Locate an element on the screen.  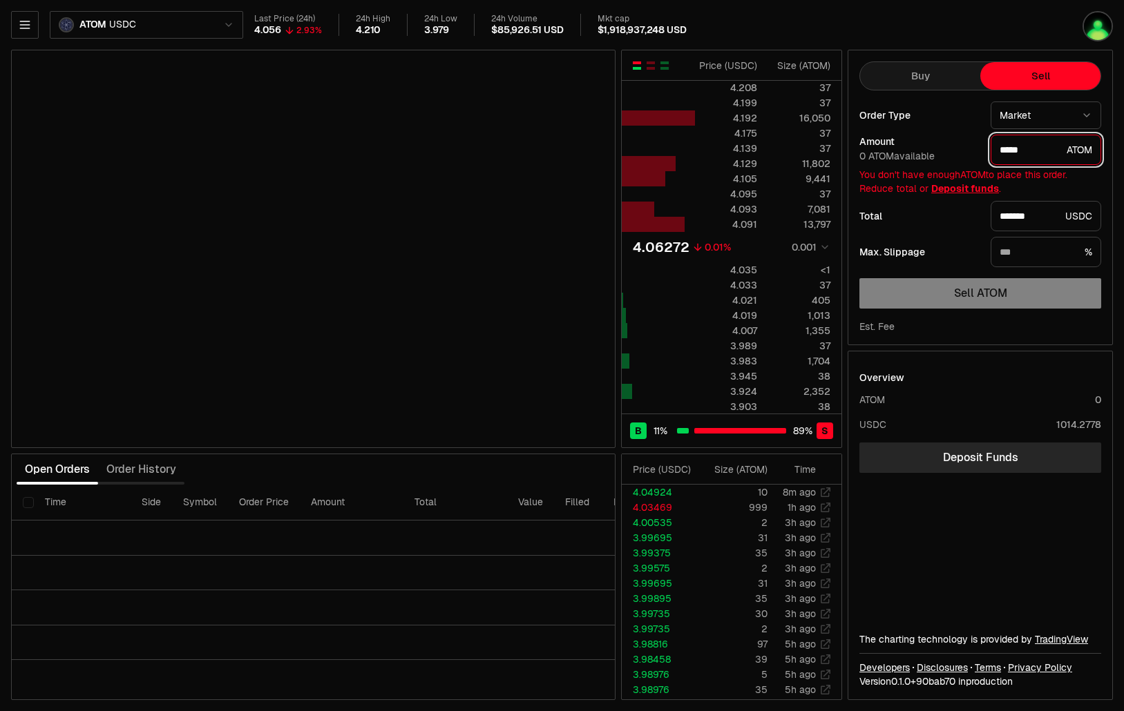
td: 4.03469 is located at coordinates (660, 508).